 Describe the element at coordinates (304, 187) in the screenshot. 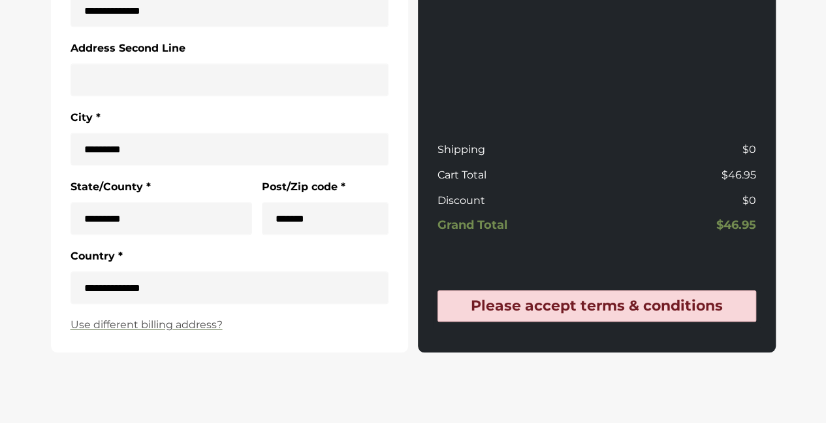

I see `label: Post/Zip code *` at that location.